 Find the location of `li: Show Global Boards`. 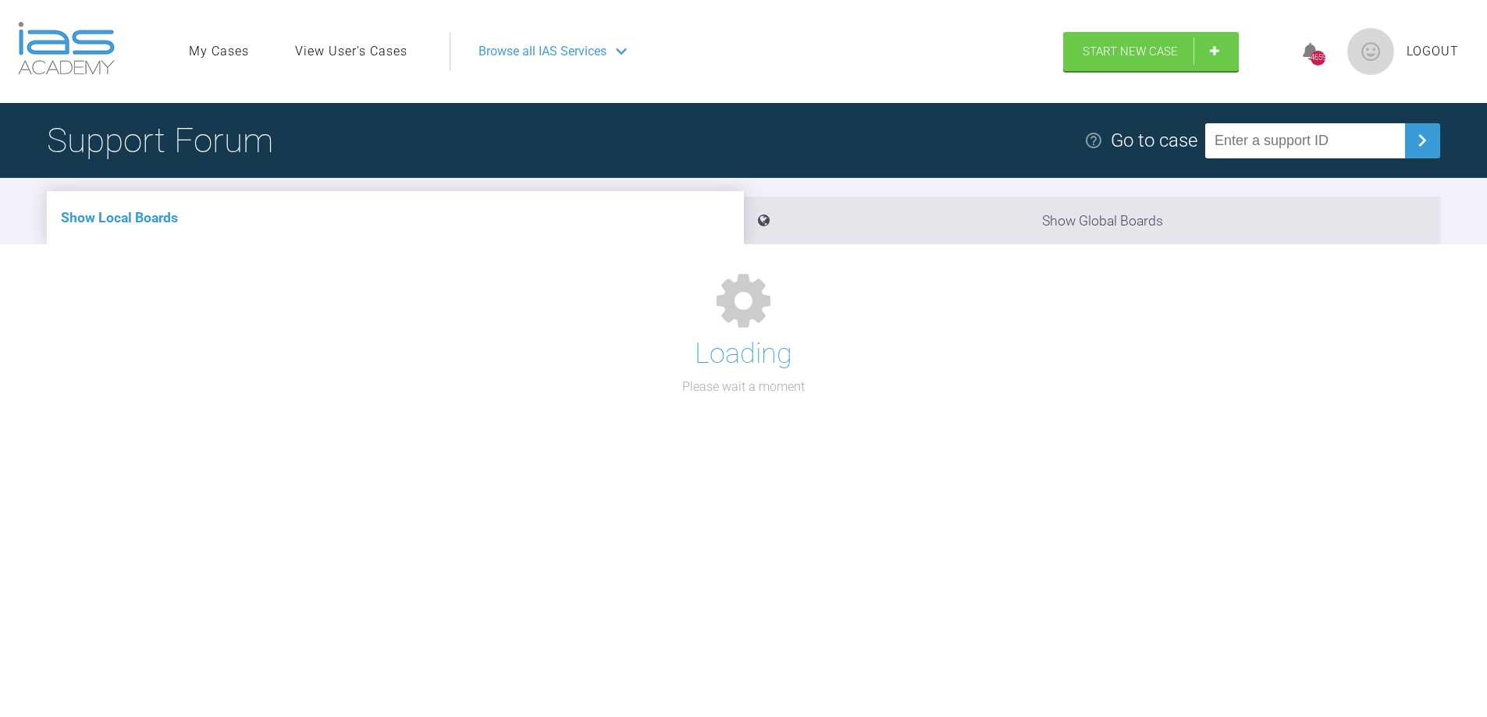

li: Show Global Boards is located at coordinates (1092, 220).